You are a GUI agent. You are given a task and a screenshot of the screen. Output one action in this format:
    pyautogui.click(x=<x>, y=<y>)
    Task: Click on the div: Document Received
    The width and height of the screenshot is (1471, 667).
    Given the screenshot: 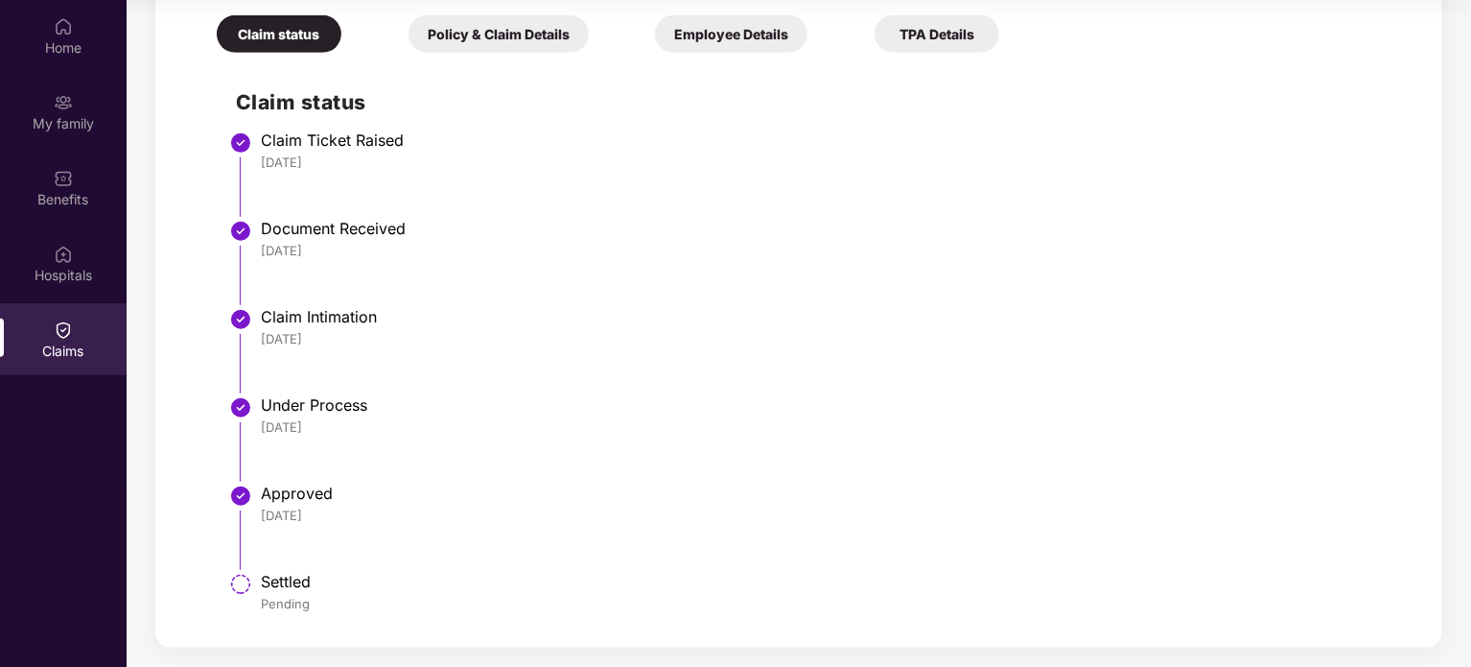 What is the action you would take?
    pyautogui.click(x=831, y=228)
    